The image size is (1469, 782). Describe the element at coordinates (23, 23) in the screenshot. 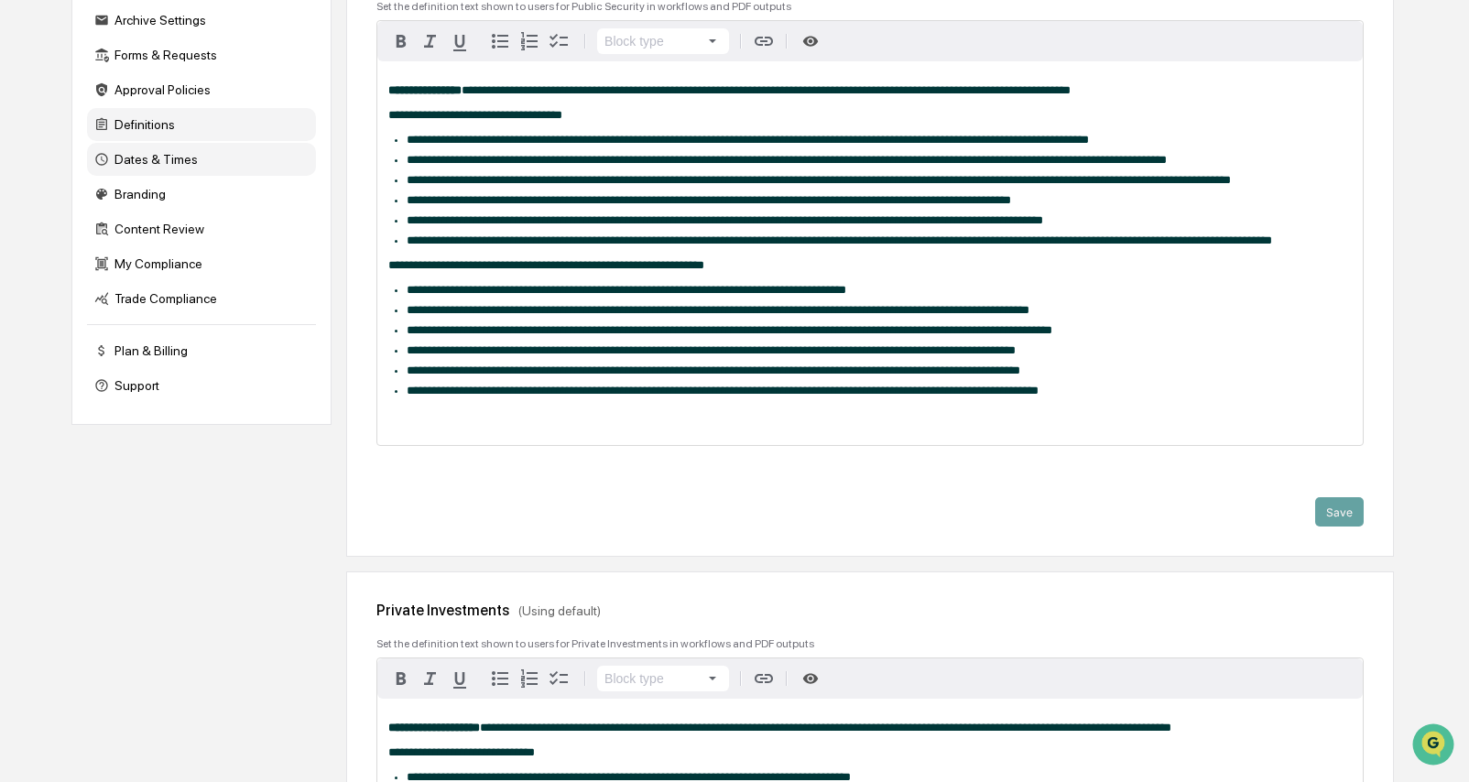

I see `img: f2157a4c-a0d3-4daa-907e-bb6f0de503a5-1751232295721` at that location.